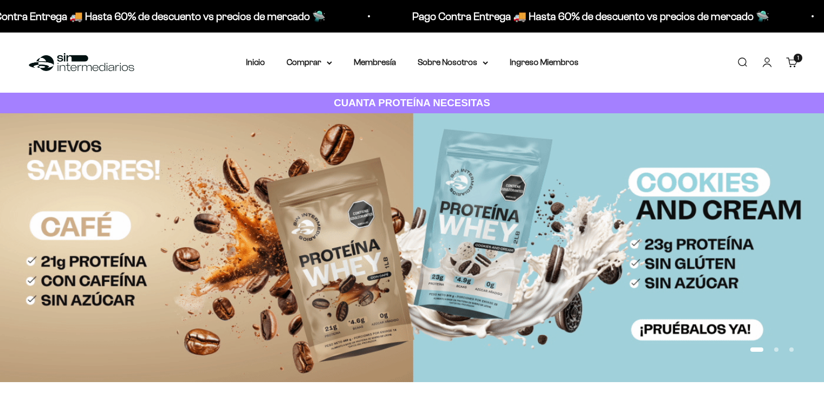  What do you see at coordinates (798, 58) in the screenshot?
I see `span: 1` at bounding box center [798, 58].